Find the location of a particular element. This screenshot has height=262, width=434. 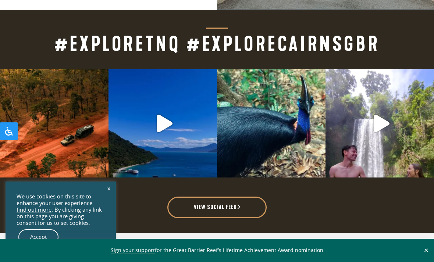

div: We use cookies on this site to enhance your user experience . By clicking any link on this page y... is located at coordinates (61, 210).